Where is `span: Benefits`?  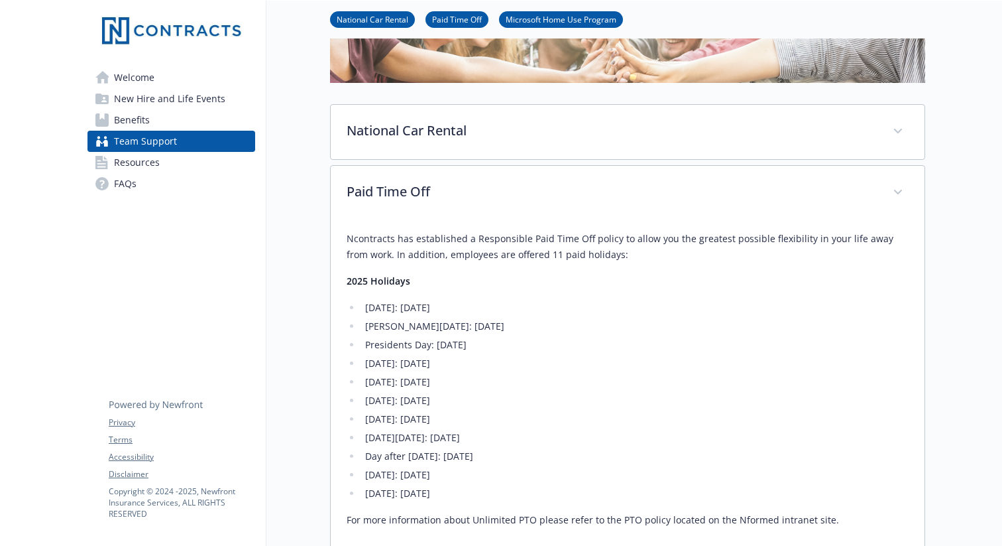
span: Benefits is located at coordinates (132, 120).